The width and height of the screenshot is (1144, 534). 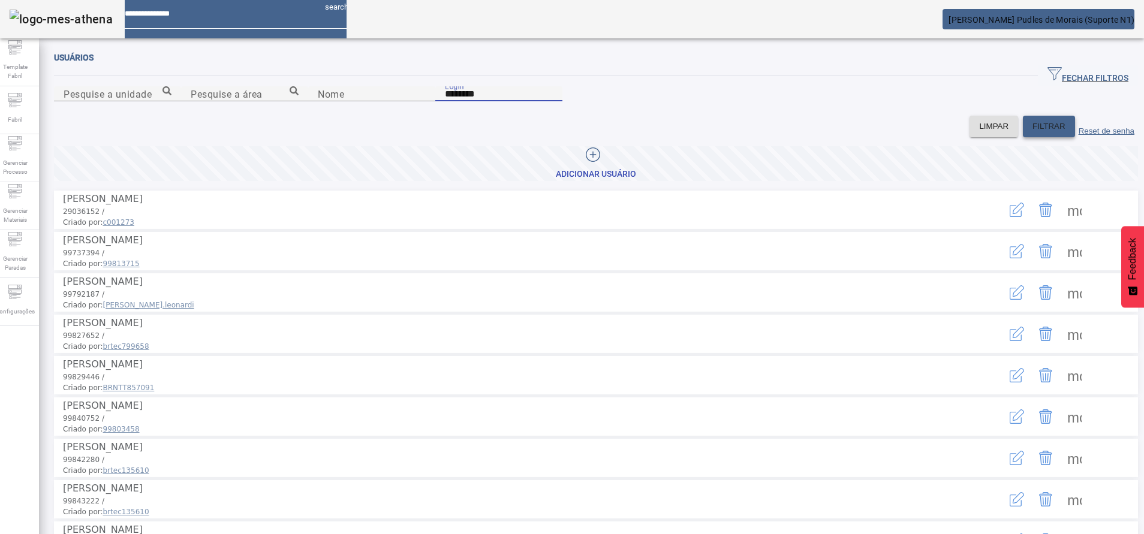 What do you see at coordinates (129, 388) in the screenshot?
I see `span: BRNTT857091` at bounding box center [129, 388].